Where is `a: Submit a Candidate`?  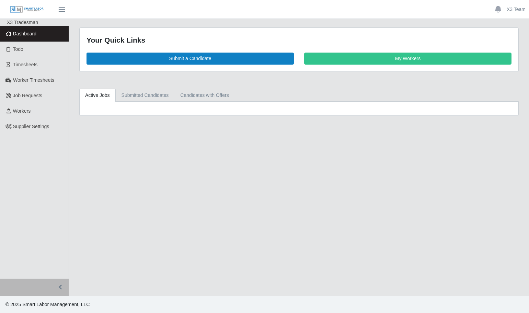
a: Submit a Candidate is located at coordinates (190, 58).